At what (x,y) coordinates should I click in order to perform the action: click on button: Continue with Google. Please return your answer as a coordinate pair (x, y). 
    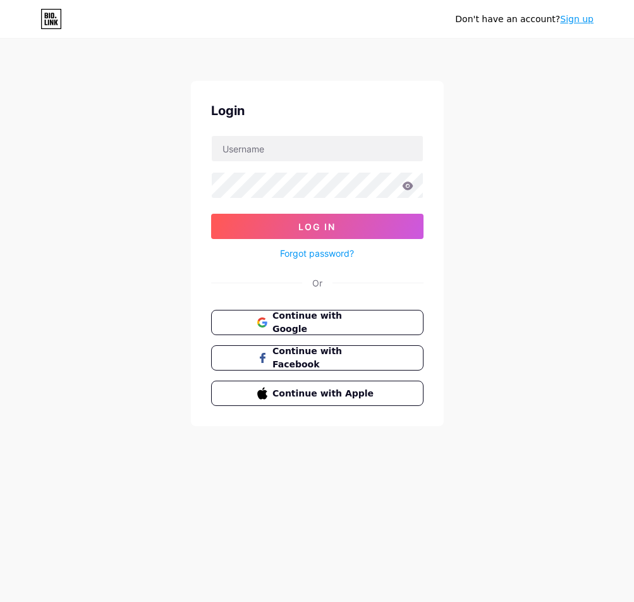
    Looking at the image, I should click on (317, 322).